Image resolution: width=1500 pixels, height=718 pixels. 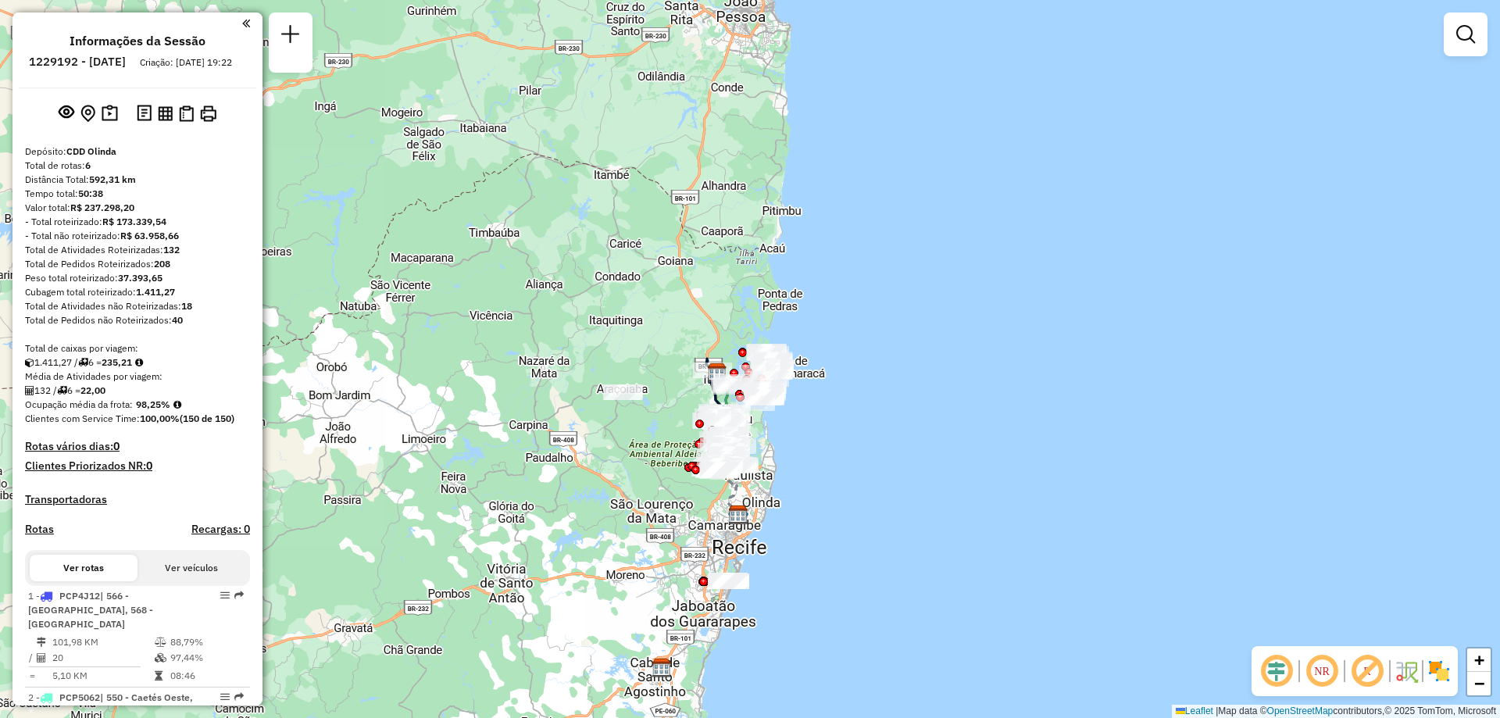 What do you see at coordinates (137, 446) in the screenshot?
I see `h4: Rotas vários dias:` at bounding box center [137, 446].